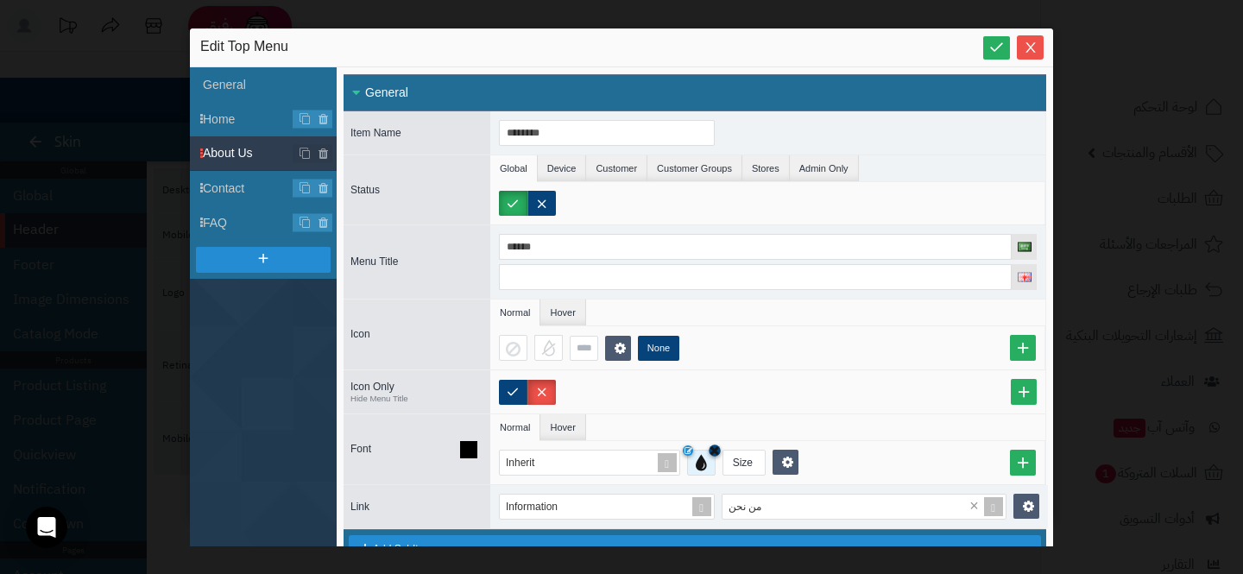 The height and width of the screenshot is (574, 1243). Describe the element at coordinates (395, 549) in the screenshot. I see `span: Add SubItem` at that location.